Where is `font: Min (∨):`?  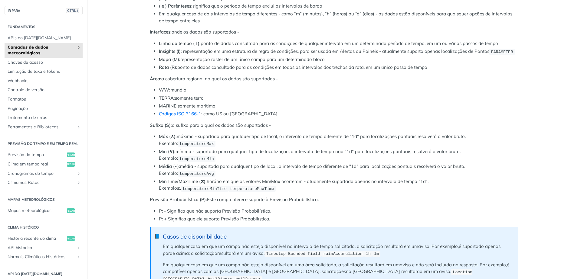
font: Min (∨): is located at coordinates (167, 151).